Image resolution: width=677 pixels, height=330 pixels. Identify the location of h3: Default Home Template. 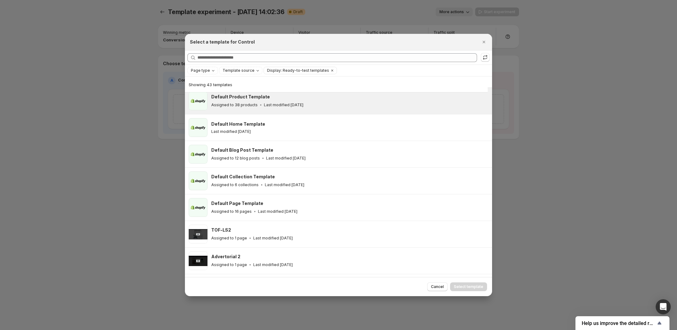
(238, 124).